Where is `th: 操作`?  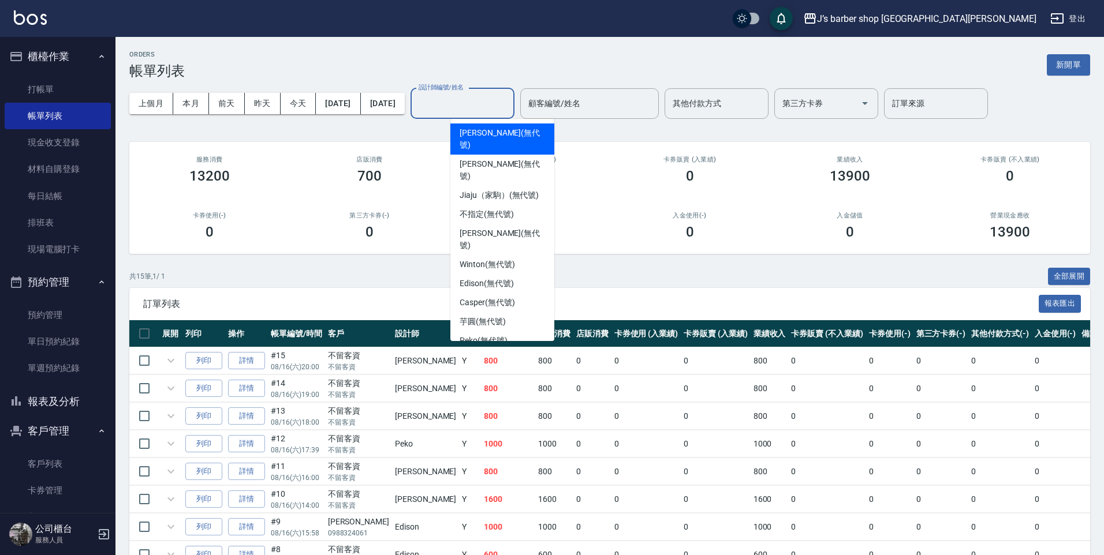
th: 操作 is located at coordinates (247, 334).